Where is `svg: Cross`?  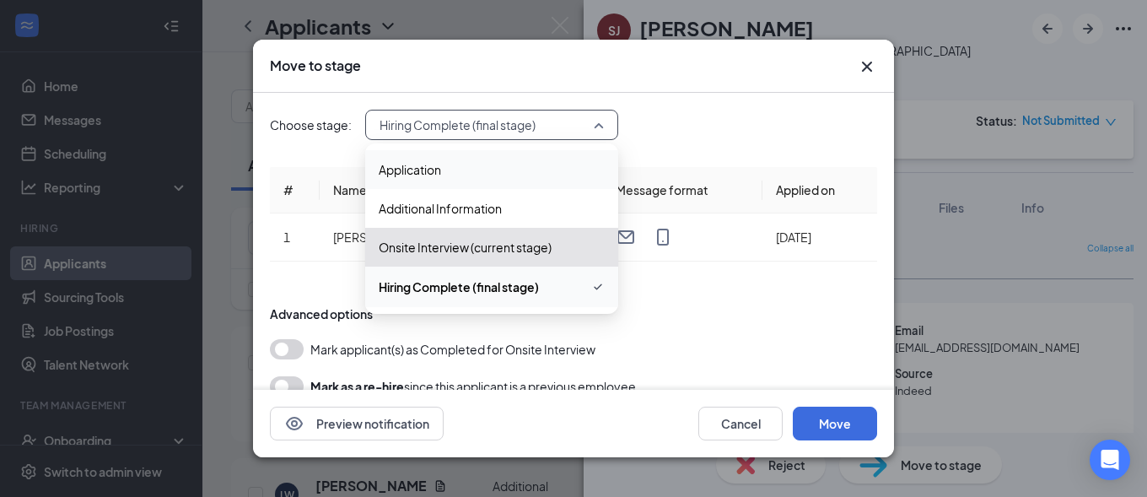 svg: Cross is located at coordinates (867, 67).